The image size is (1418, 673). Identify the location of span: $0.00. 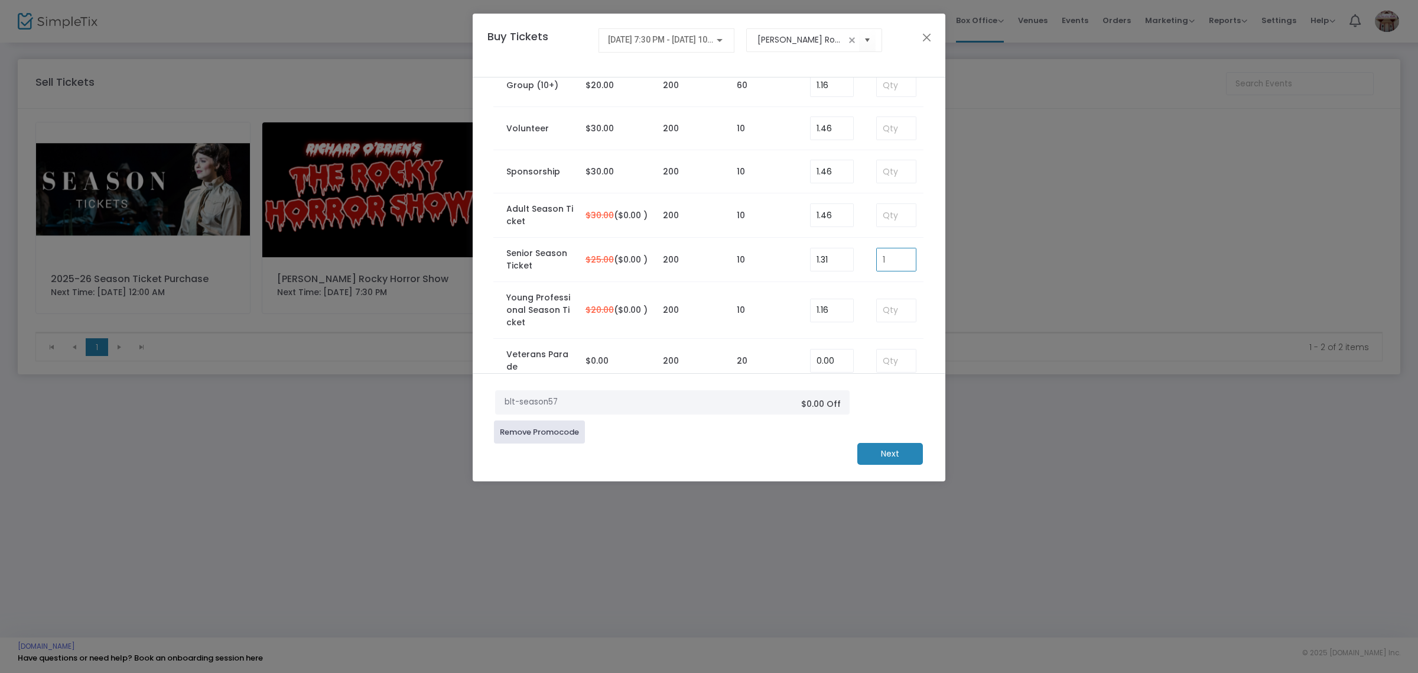
(597, 361).